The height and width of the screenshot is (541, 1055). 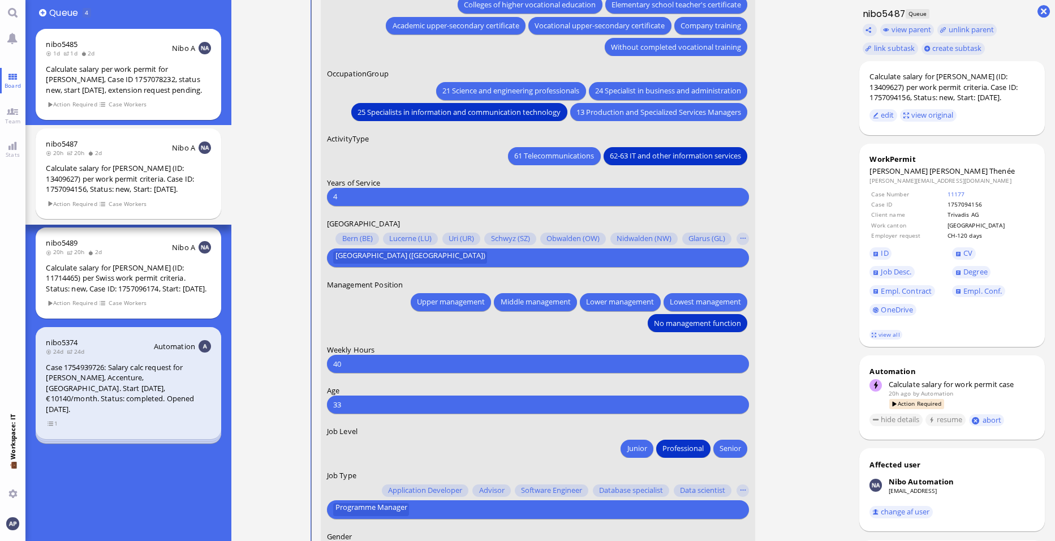 What do you see at coordinates (986, 420) in the screenshot?
I see `button: abort` at bounding box center [986, 420].